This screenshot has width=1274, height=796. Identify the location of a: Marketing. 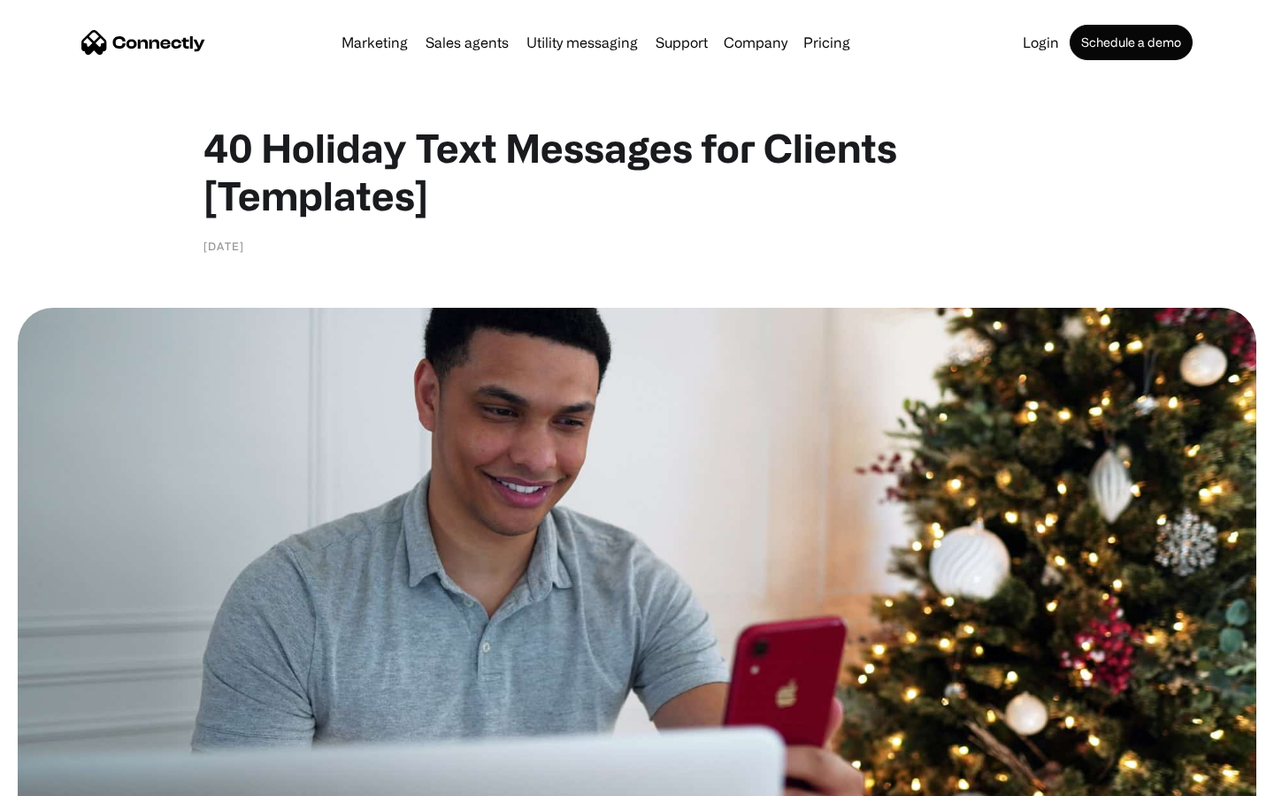
(374, 42).